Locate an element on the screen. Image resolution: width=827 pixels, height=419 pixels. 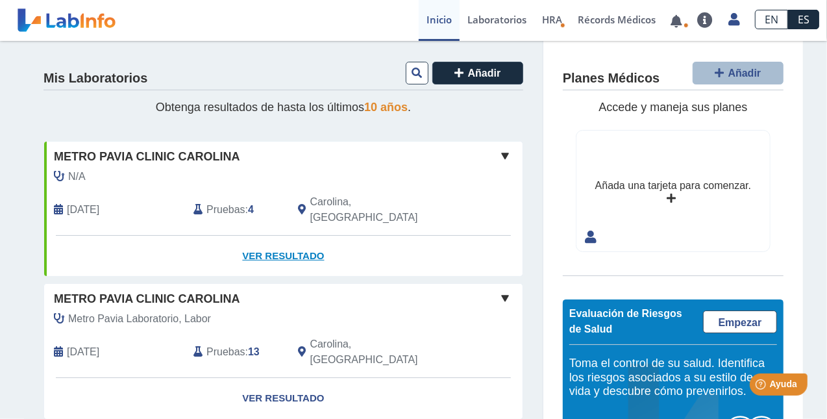
span: Evaluación de Riesgos de Salud is located at coordinates (626, 321).